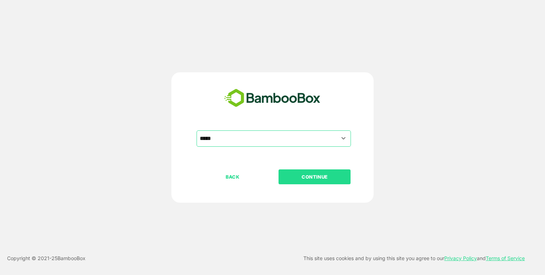 The image size is (545, 275). I want to click on p: BACK, so click(233, 177).